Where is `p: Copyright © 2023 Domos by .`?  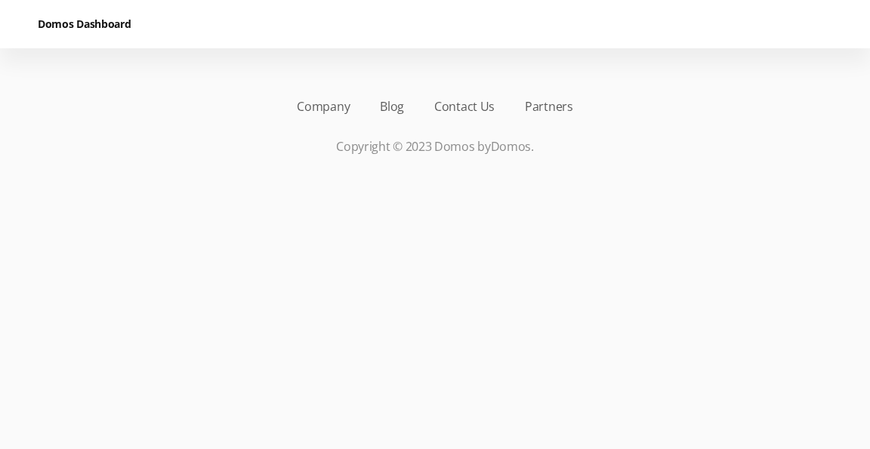
p: Copyright © 2023 Domos by . is located at coordinates (435, 146).